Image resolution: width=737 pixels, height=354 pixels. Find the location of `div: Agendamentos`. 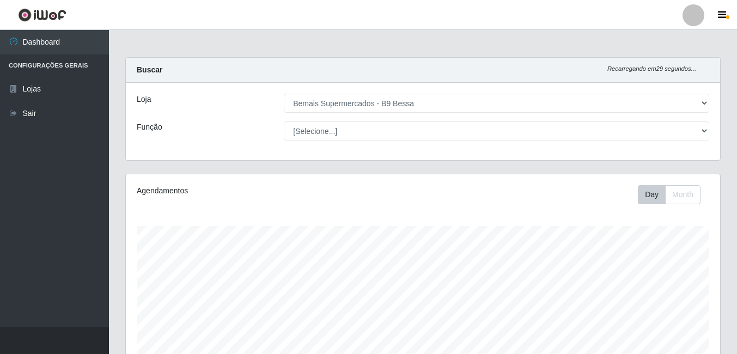

div: Agendamentos is located at coordinates (251, 191).